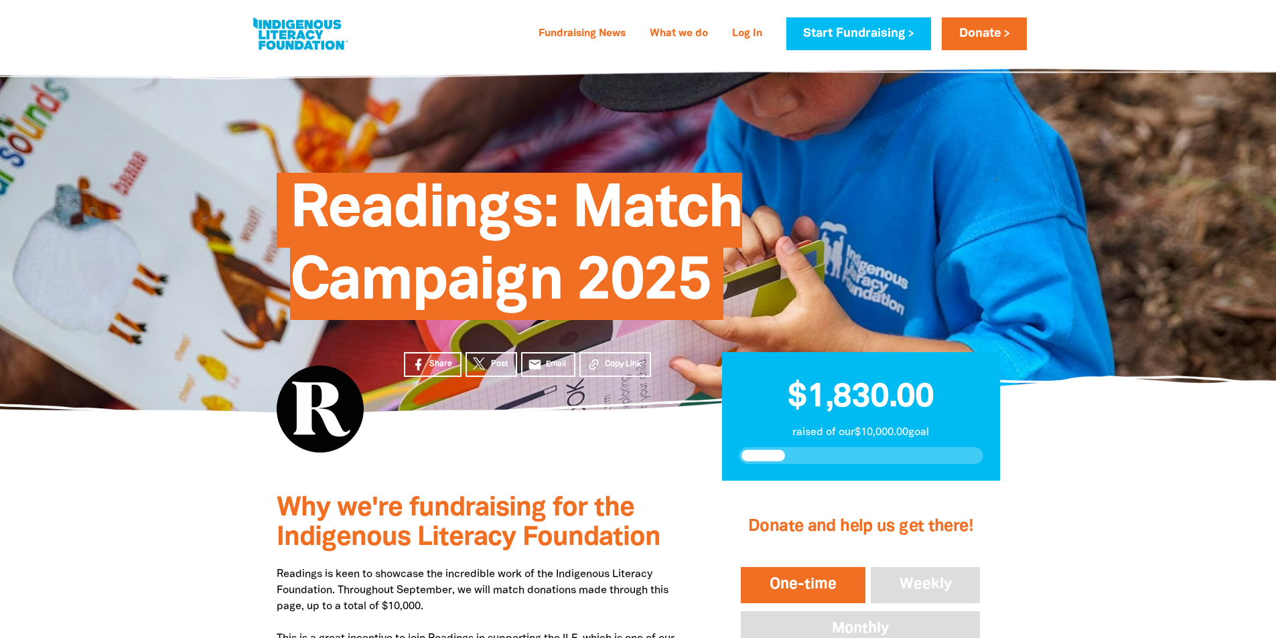 The width and height of the screenshot is (1276, 638). I want to click on a: Start Fundraising, so click(858, 33).